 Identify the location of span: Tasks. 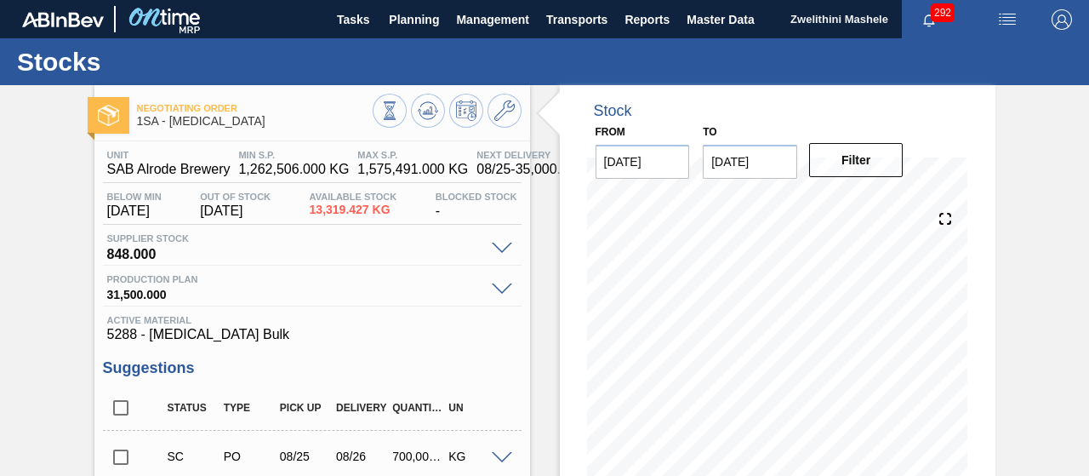
(353, 20).